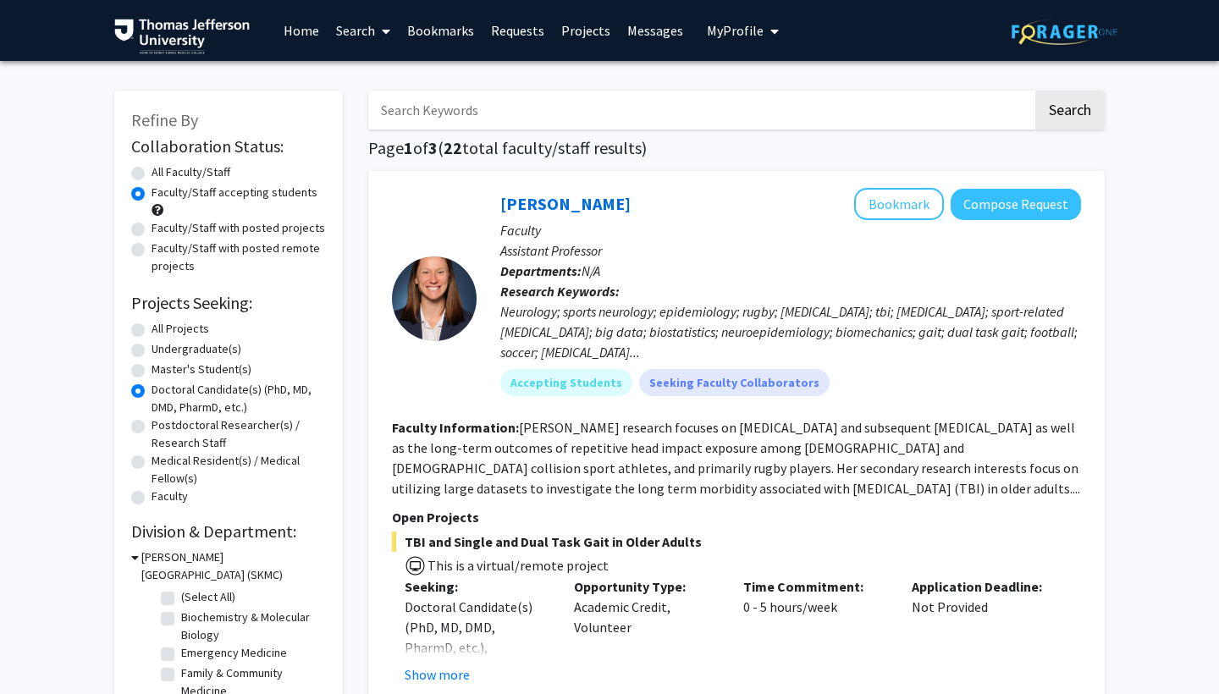  Describe the element at coordinates (1016, 204) in the screenshot. I see `button: Compose Request to Katie Hunzinger` at that location.